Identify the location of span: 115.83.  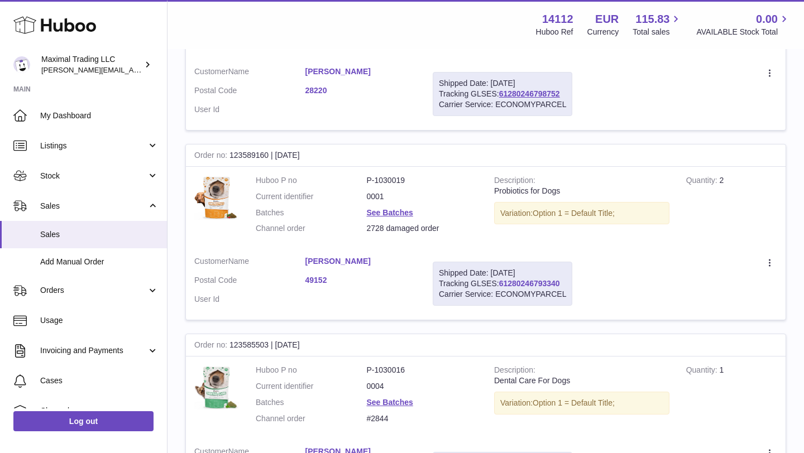
(652, 19).